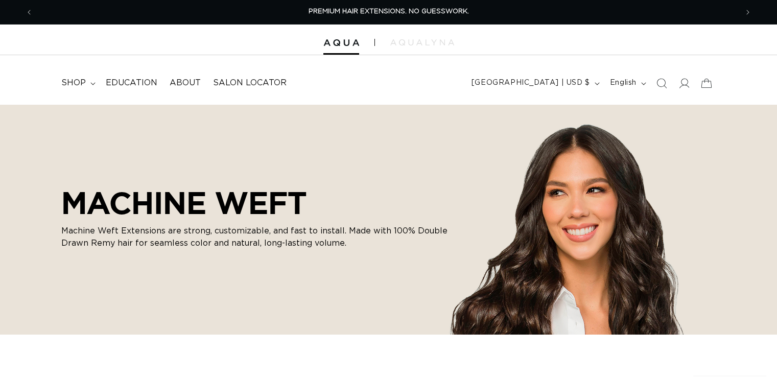 This screenshot has height=377, width=777. What do you see at coordinates (422, 42) in the screenshot?
I see `img: aqualyna.com` at bounding box center [422, 42].